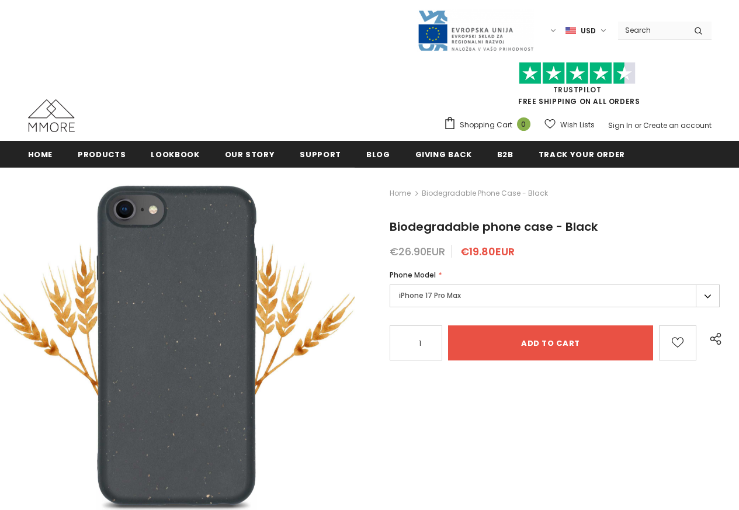  I want to click on a: Sign In, so click(621, 125).